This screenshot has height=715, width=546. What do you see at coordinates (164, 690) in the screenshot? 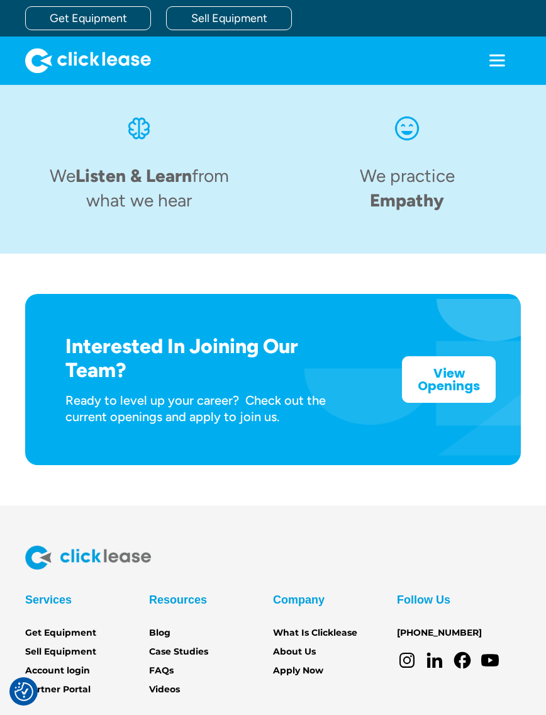
I see `a: Videos` at bounding box center [164, 690].